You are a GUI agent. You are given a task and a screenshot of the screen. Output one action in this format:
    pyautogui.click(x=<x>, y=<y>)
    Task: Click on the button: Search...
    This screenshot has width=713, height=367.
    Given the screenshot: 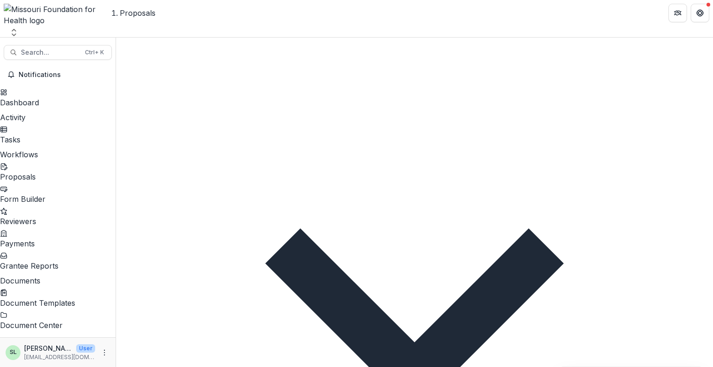 What is the action you would take?
    pyautogui.click(x=58, y=52)
    